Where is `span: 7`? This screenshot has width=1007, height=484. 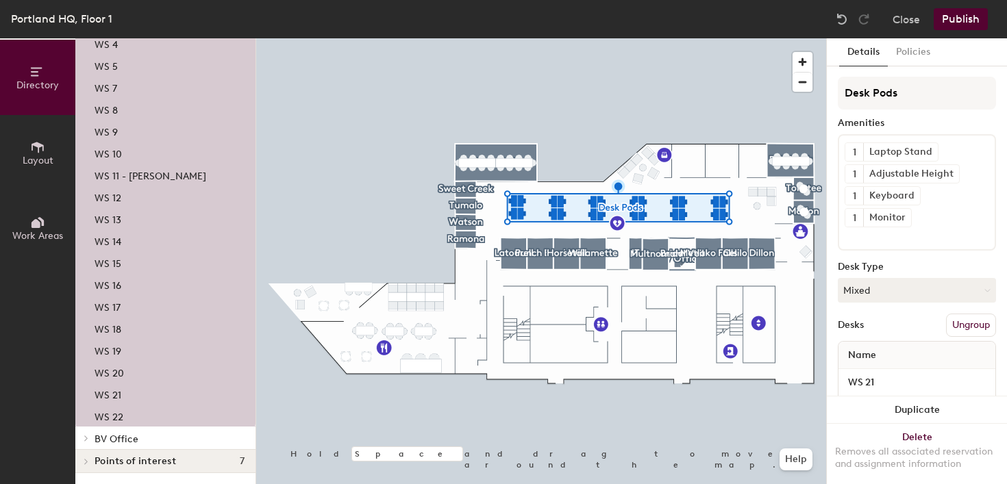 span: 7 is located at coordinates (242, 462).